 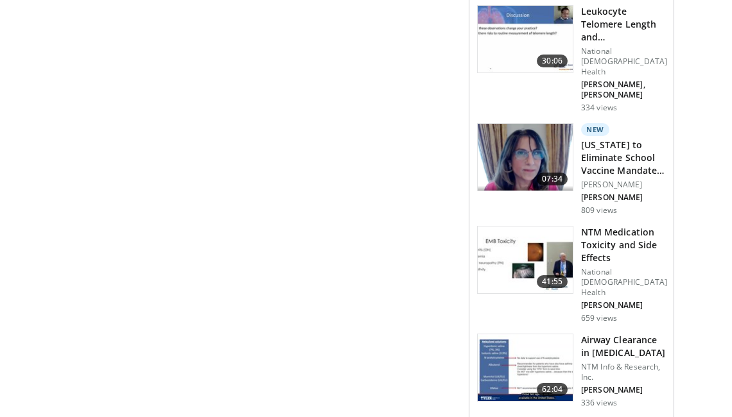 What do you see at coordinates (525, 260) in the screenshot?
I see `img: b9a4e6c5-dee6-4851-8228-9720ca72c924.150x105_q85_crop-smart_upscale.jpg` at bounding box center [525, 260].